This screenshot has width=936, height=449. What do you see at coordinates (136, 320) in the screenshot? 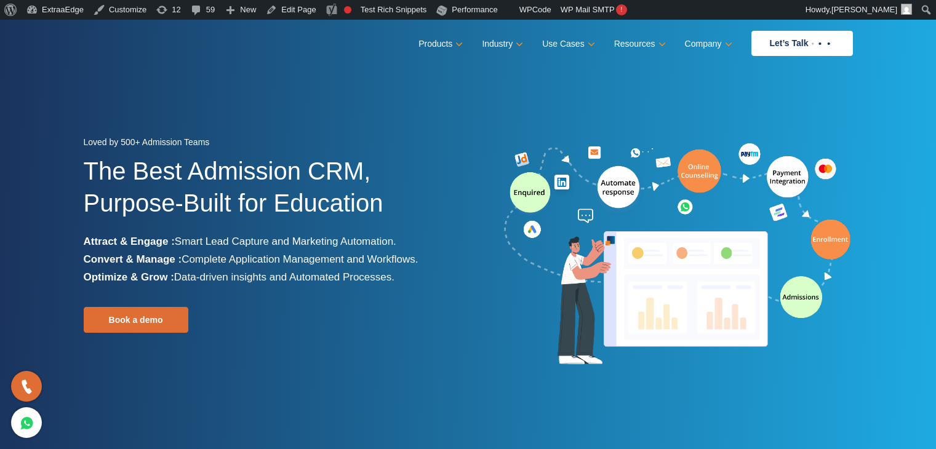
I see `a: Book a demo` at bounding box center [136, 320].